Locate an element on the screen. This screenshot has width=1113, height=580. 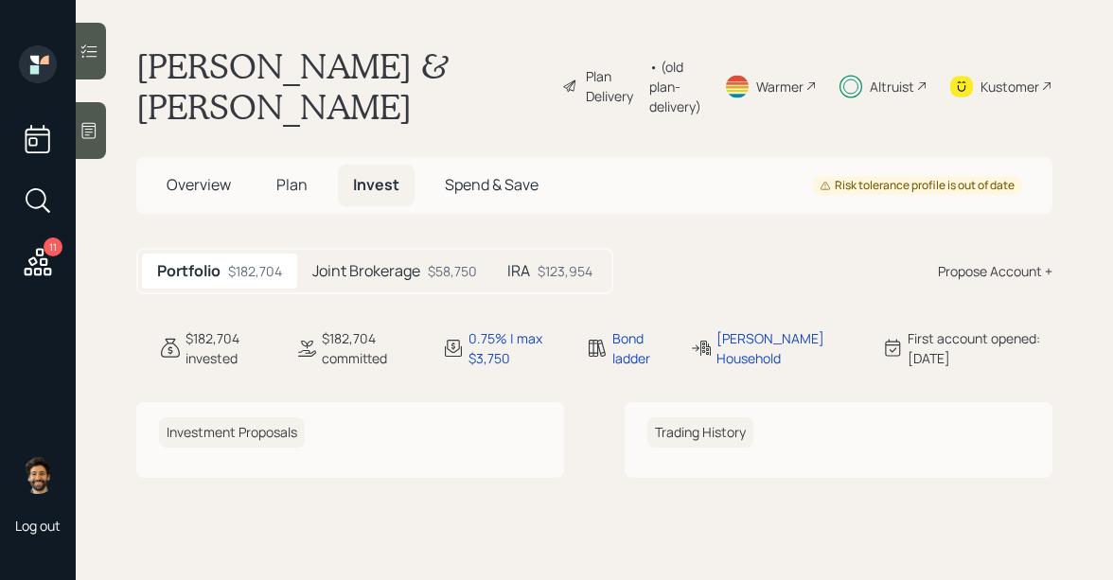
div: Log out is located at coordinates (38, 525).